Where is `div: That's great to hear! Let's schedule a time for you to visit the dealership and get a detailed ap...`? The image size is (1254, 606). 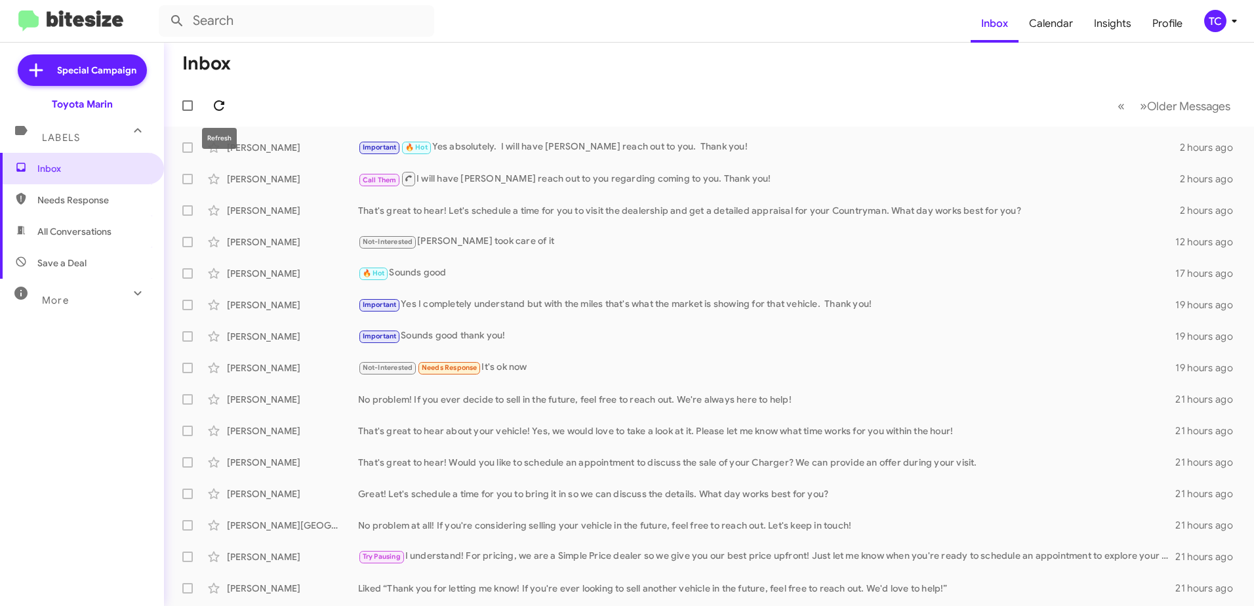
div: That's great to hear! Let's schedule a time for you to visit the dealership and get a detailed ap... is located at coordinates (768, 210).